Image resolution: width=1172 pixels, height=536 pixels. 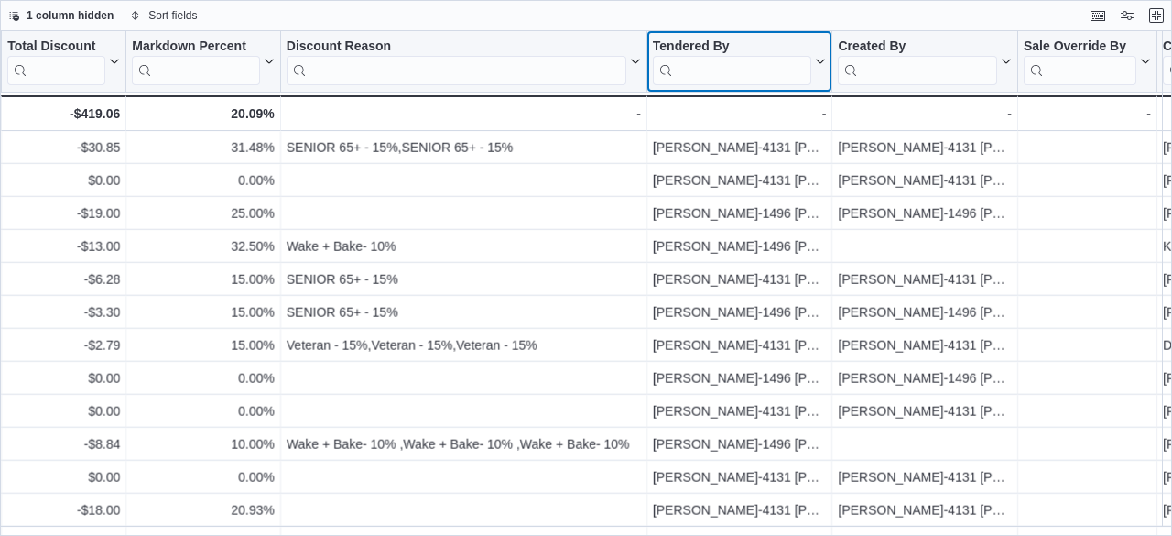 I want to click on div: SENIOR 65+ - 15%,SENIOR 65+ - 15%, so click(x=463, y=147).